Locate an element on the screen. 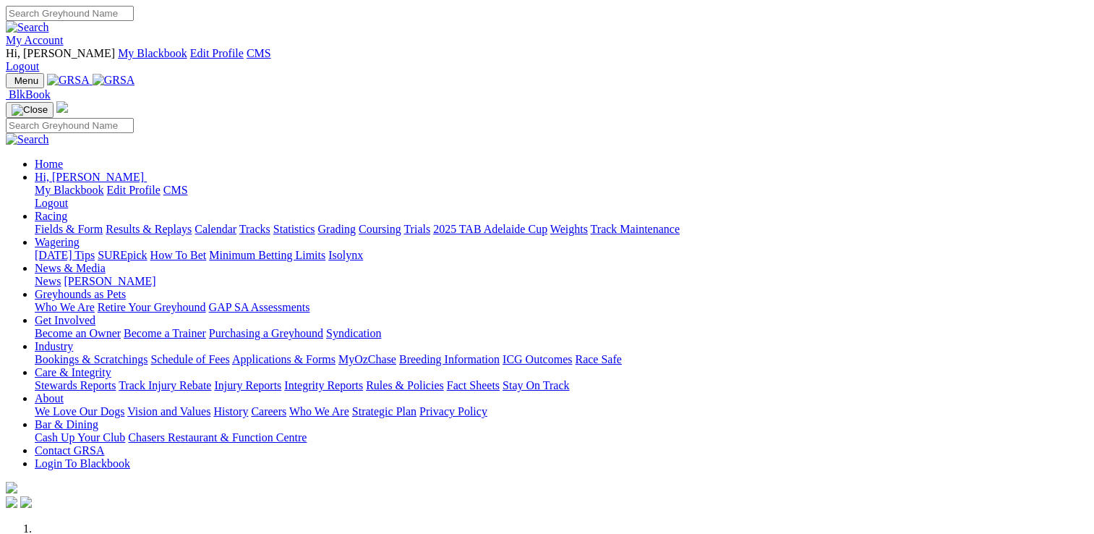 This screenshot has width=1094, height=534. a: Greyhounds as Pets is located at coordinates (80, 294).